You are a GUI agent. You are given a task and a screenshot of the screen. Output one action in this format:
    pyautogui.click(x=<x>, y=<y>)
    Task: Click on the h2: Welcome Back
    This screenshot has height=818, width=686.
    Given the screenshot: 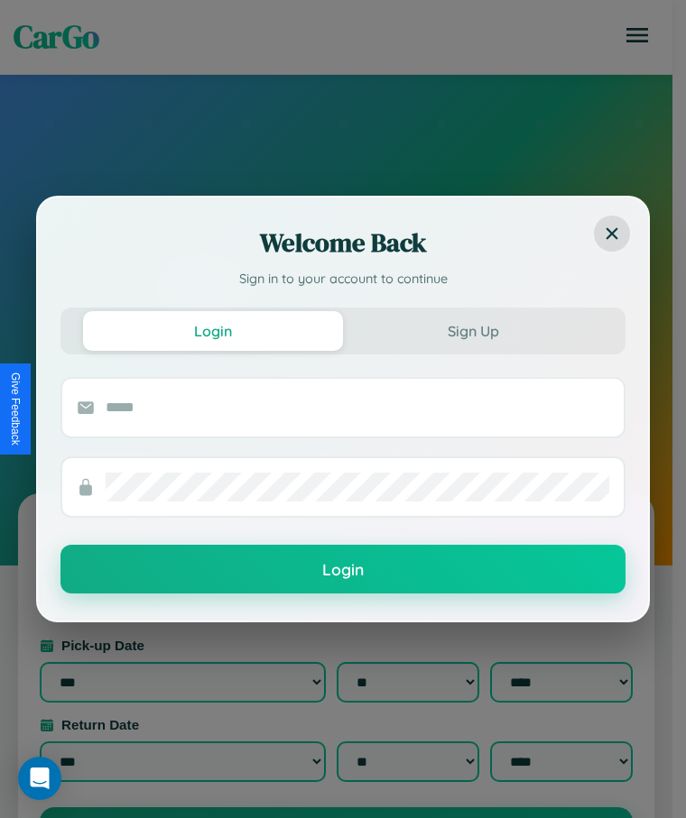 What is the action you would take?
    pyautogui.click(x=343, y=243)
    